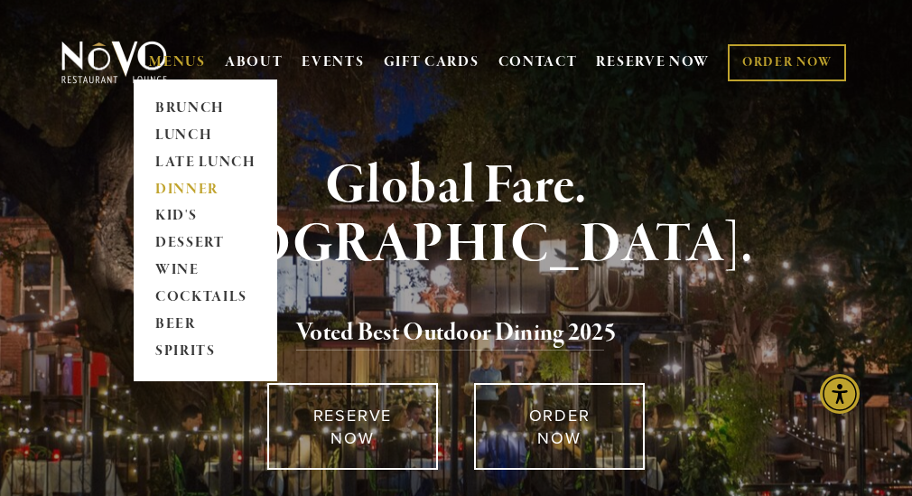 The width and height of the screenshot is (912, 496). What do you see at coordinates (205, 298) in the screenshot?
I see `a: COCKTAILS` at bounding box center [205, 298].